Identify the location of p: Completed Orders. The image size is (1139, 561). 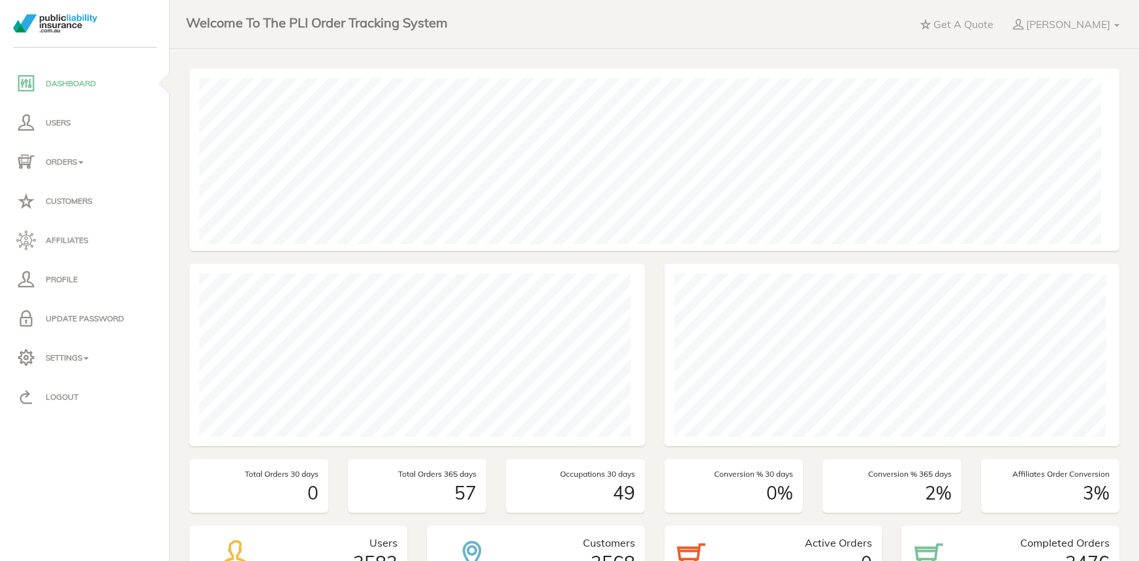
(1038, 542).